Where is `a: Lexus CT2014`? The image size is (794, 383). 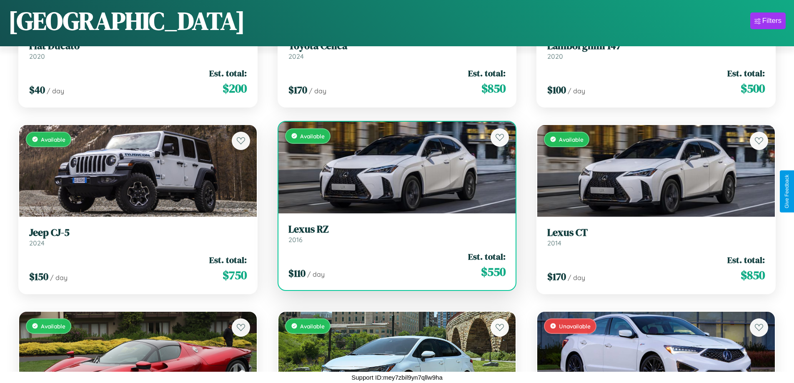
a: Lexus CT2014 is located at coordinates (656, 237).